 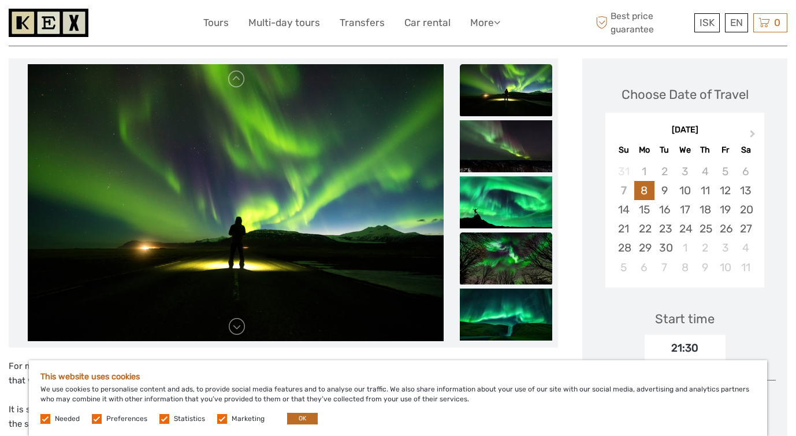 I want to click on div: Choose Tuesday, October 7th, 2025, so click(x=665, y=267).